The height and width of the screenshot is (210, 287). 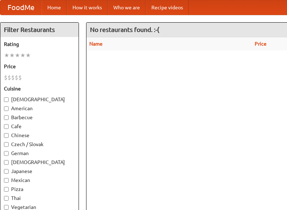 I want to click on label: Cafe, so click(x=40, y=126).